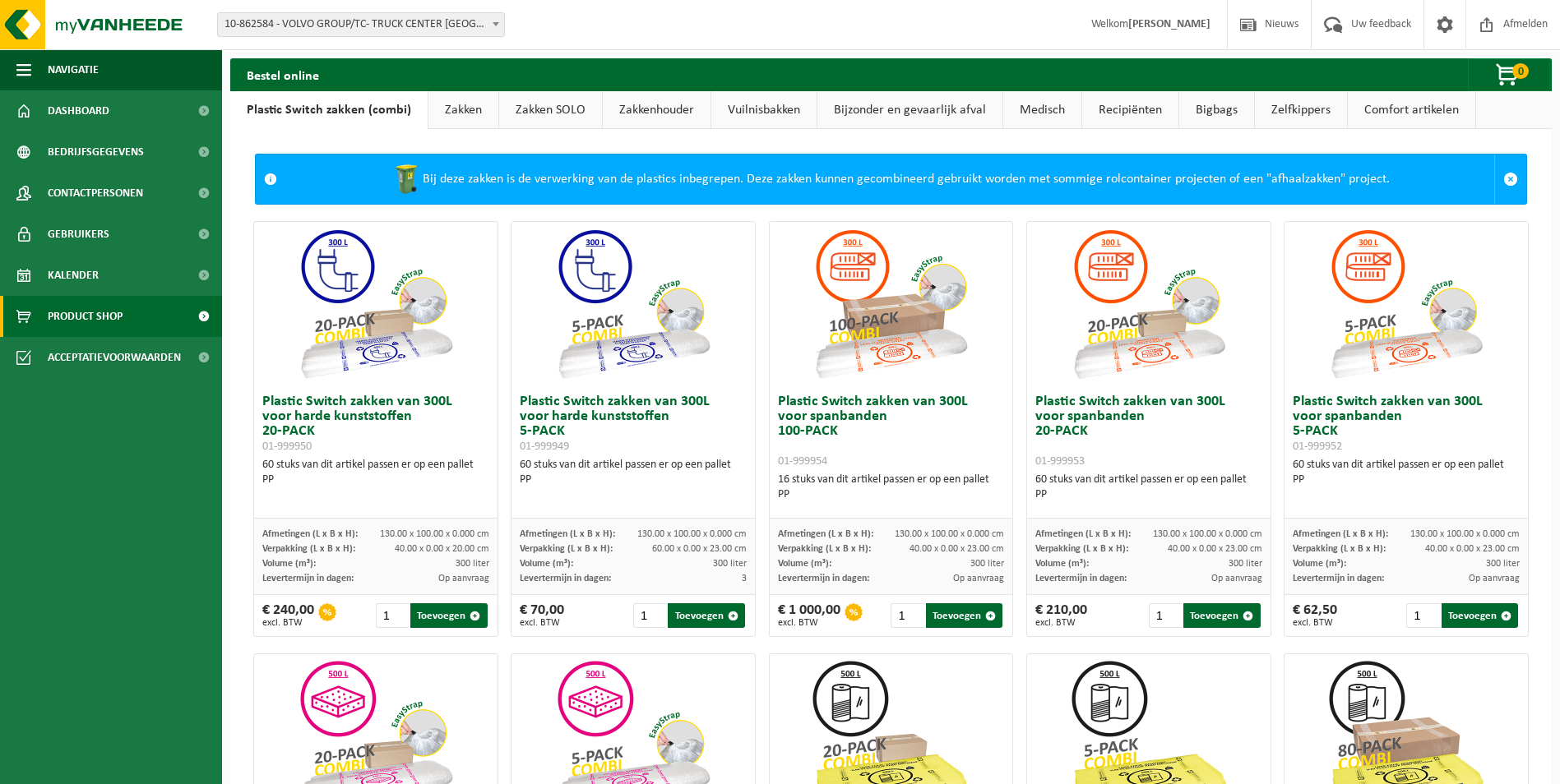 The height and width of the screenshot is (784, 1560). I want to click on h3: Plastic Switch zakken van 300L voor harde kunststoffen 20-PACK, so click(376, 424).